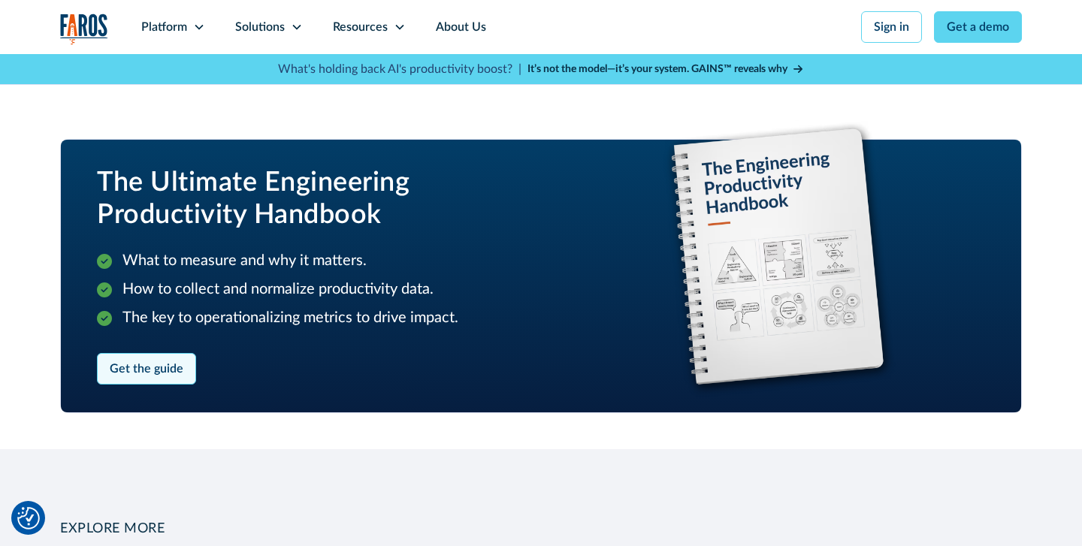 The image size is (1082, 546). I want to click on strong: It’s not the model—it’s your system. GAINS™ reveals why, so click(657, 69).